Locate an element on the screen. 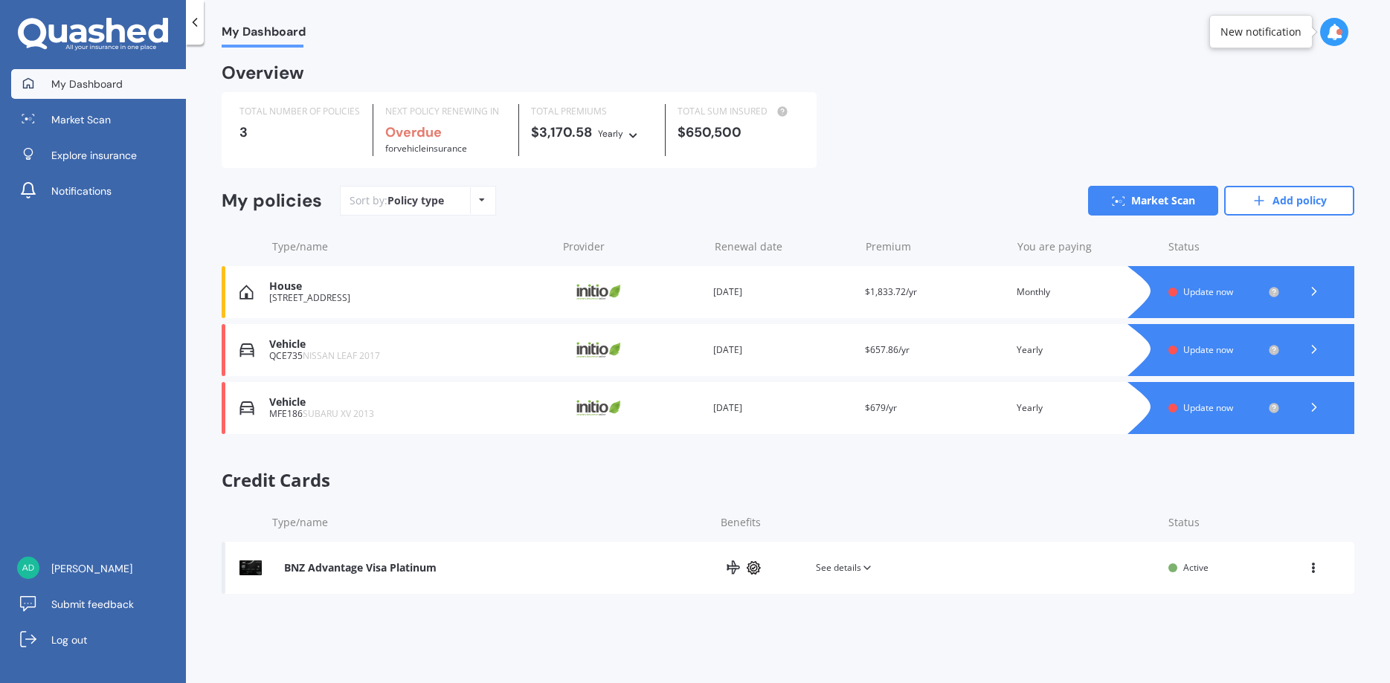 The height and width of the screenshot is (683, 1390). div: 3 is located at coordinates (300, 132).